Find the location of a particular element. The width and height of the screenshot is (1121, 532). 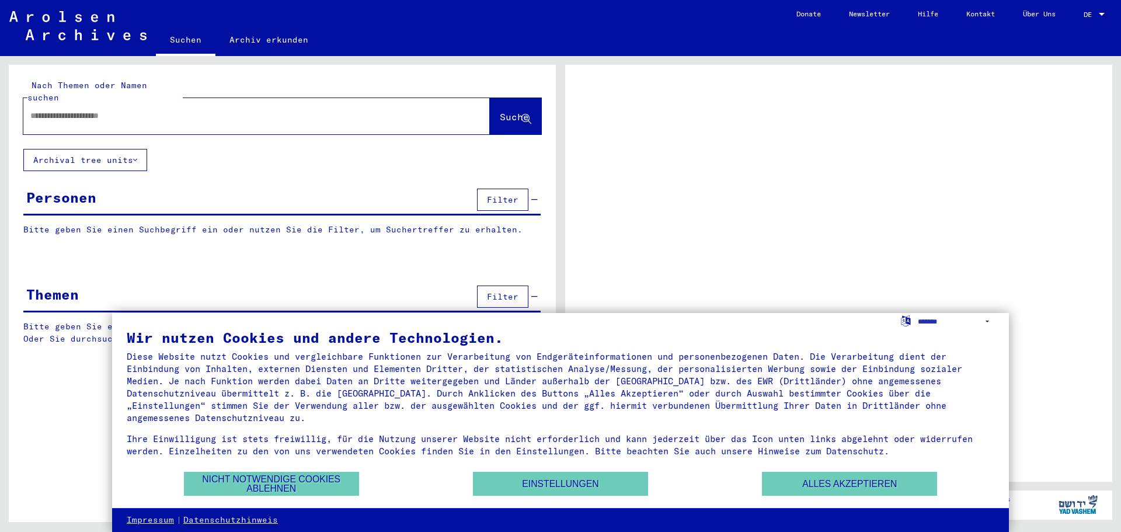

a: Suchen is located at coordinates (186, 41).